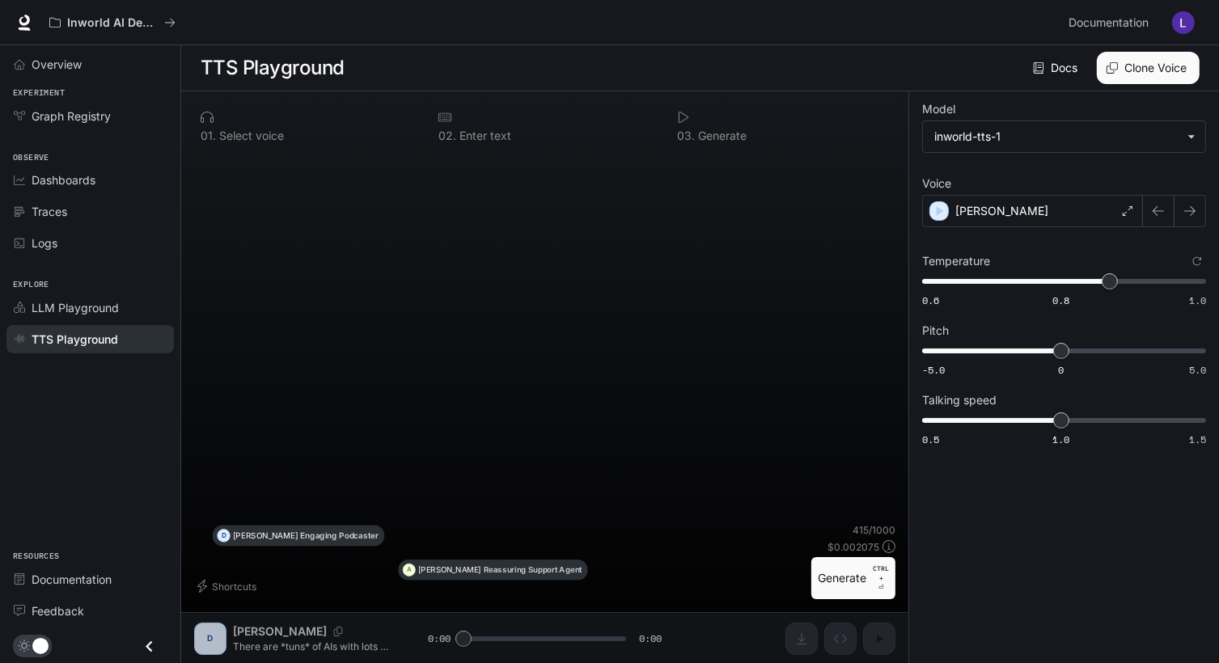 The height and width of the screenshot is (663, 1219). What do you see at coordinates (721, 136) in the screenshot?
I see `p: Generate` at bounding box center [721, 136].